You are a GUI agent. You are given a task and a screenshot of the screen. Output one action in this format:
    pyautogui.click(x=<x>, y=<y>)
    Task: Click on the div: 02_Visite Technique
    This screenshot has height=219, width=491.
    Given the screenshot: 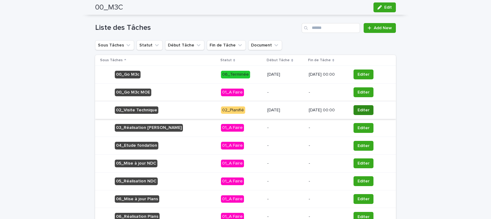 What is the action you would take?
    pyautogui.click(x=137, y=110)
    